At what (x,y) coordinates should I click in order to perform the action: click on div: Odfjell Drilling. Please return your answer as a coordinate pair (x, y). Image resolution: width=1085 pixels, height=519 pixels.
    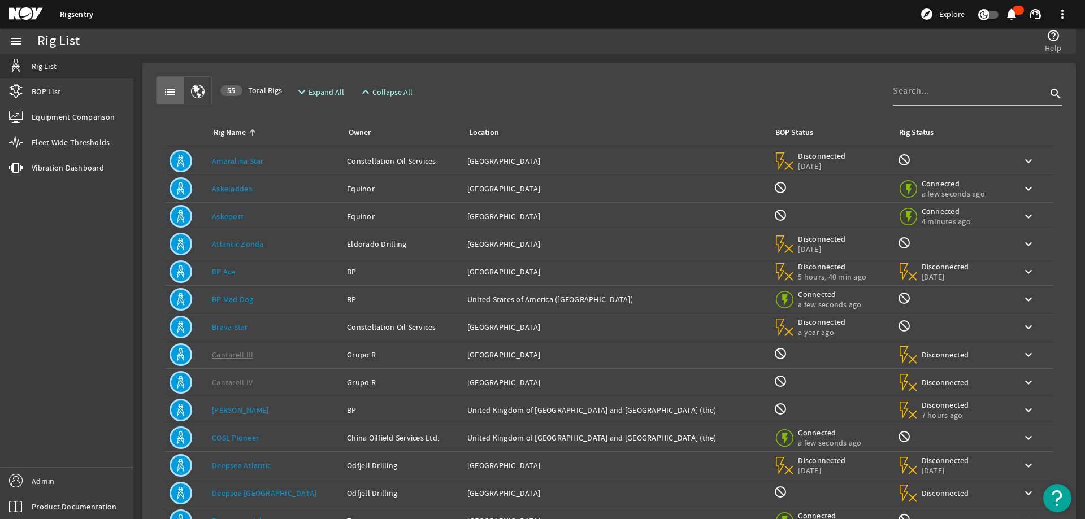
    Looking at the image, I should click on (402, 466).